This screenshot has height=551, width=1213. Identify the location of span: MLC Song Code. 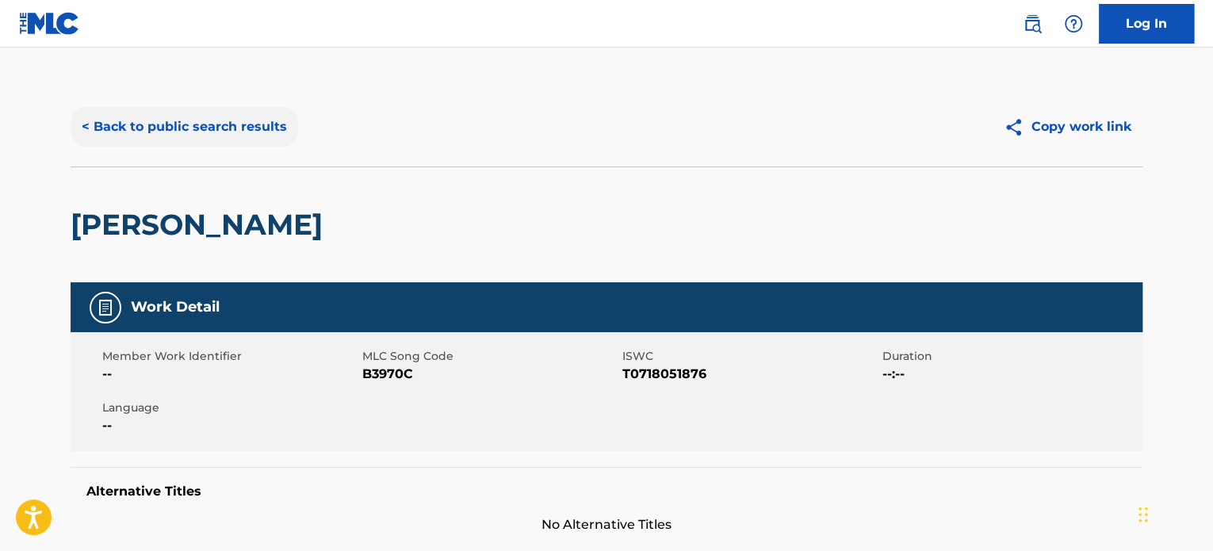
(490, 356).